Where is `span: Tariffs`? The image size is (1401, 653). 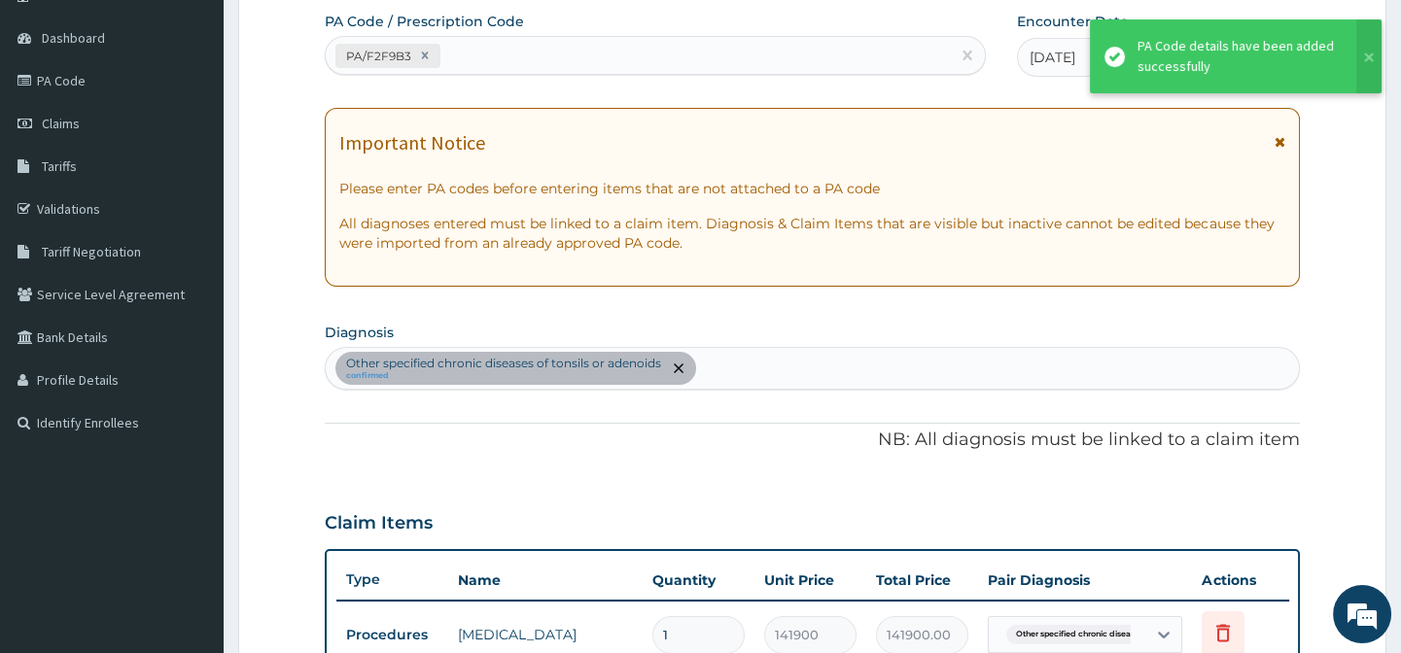
span: Tariffs is located at coordinates (59, 166).